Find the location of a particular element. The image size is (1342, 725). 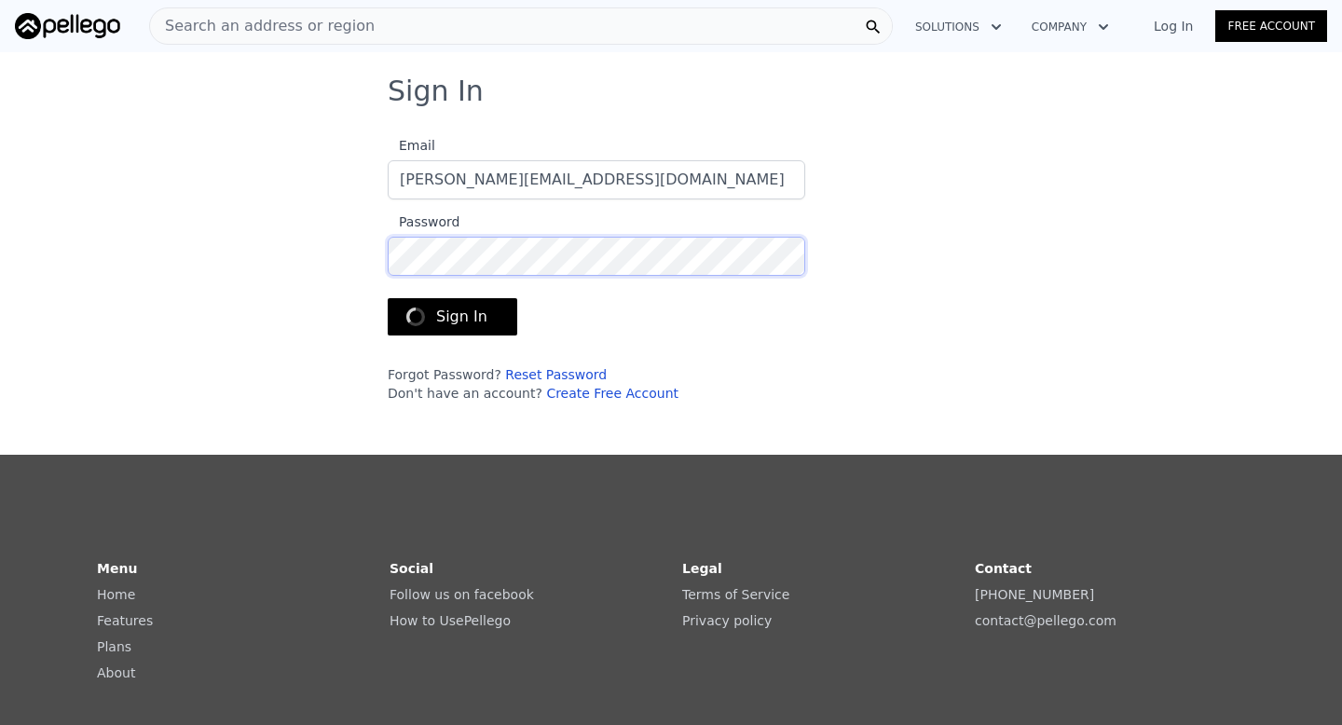

input: Password is located at coordinates (597, 256).